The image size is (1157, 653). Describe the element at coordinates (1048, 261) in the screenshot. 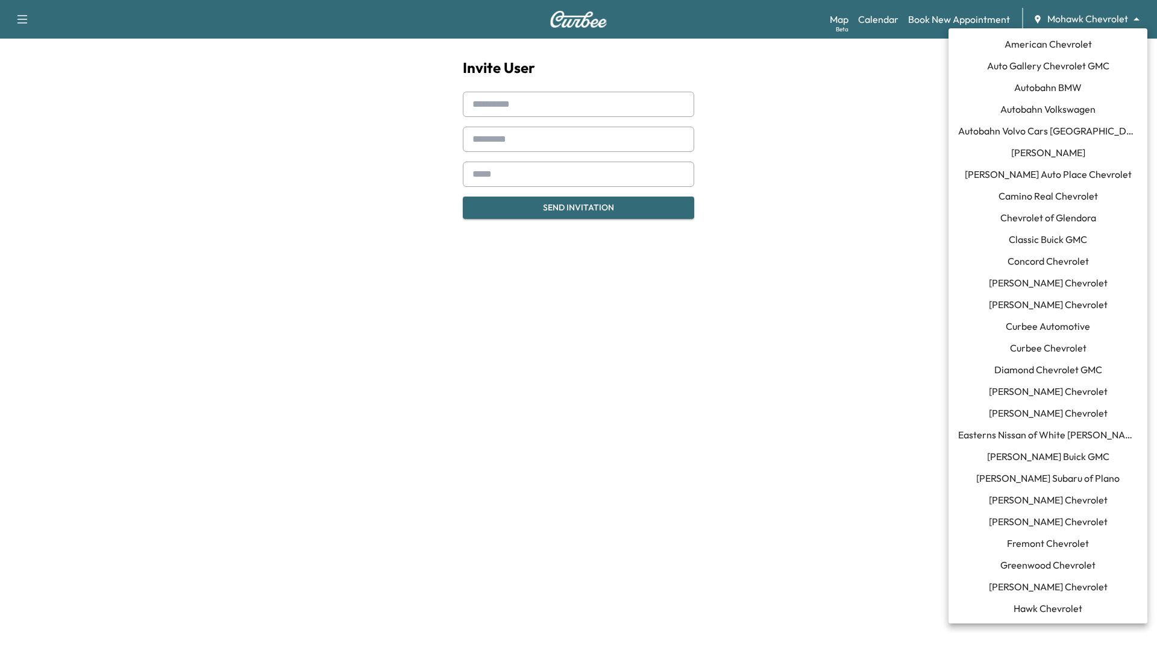

I see `span: Concord Chevrolet` at that location.